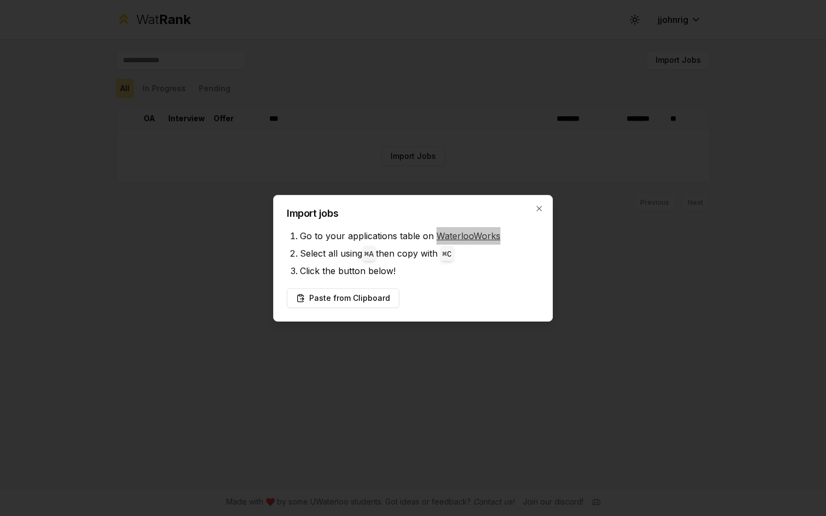  What do you see at coordinates (369, 255) in the screenshot?
I see `code: ⌘ A` at bounding box center [369, 255].